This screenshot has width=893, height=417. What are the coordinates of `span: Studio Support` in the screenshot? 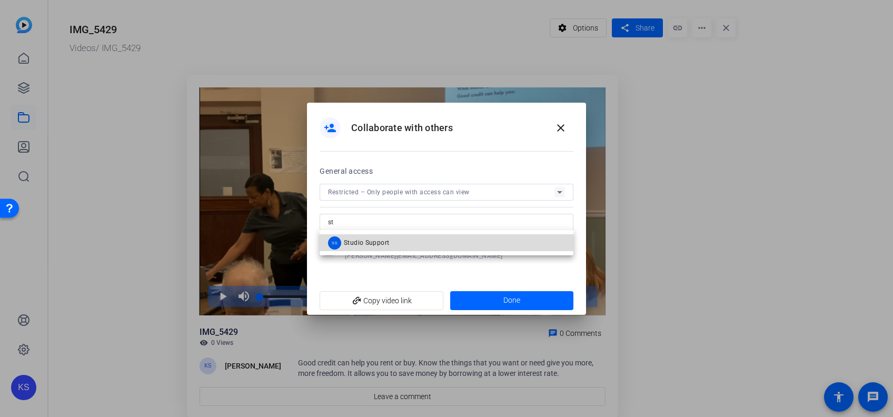 It's located at (366, 243).